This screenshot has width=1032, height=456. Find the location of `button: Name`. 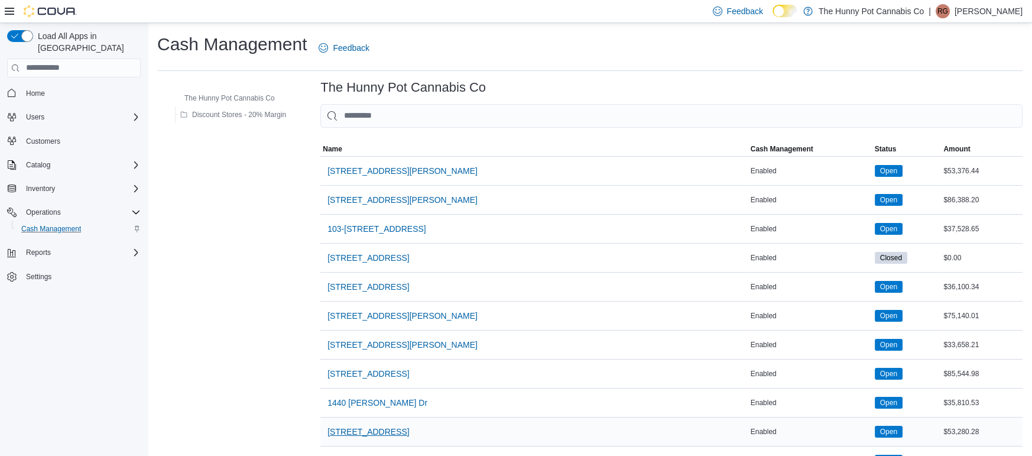

button: Name is located at coordinates (534, 149).